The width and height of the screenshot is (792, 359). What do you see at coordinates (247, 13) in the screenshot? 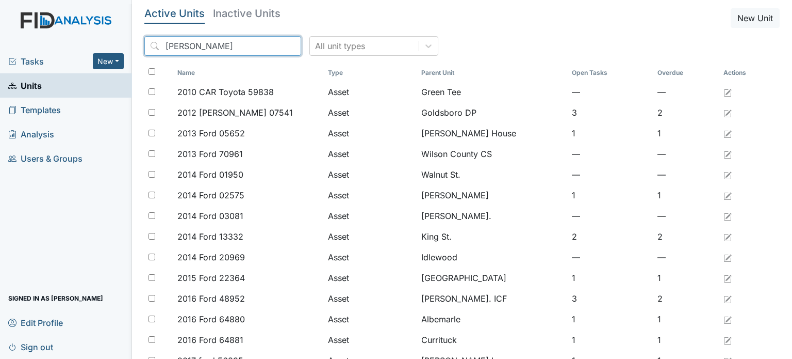
I see `h5: Inactive Units` at bounding box center [247, 13].